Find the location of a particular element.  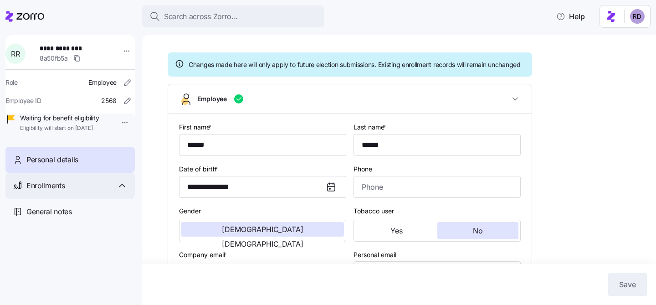

img: 6d862e07fa9c5eedf81a4422c42283ac is located at coordinates (637, 16).